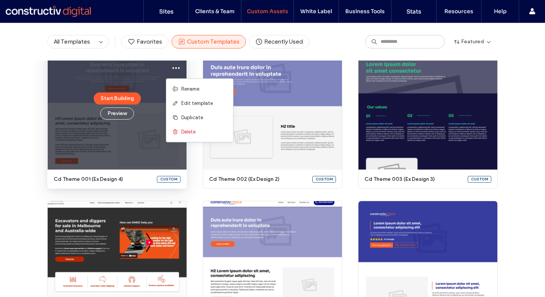 Image resolution: width=545 pixels, height=297 pixels. What do you see at coordinates (145, 42) in the screenshot?
I see `span: Favorites` at bounding box center [145, 42].